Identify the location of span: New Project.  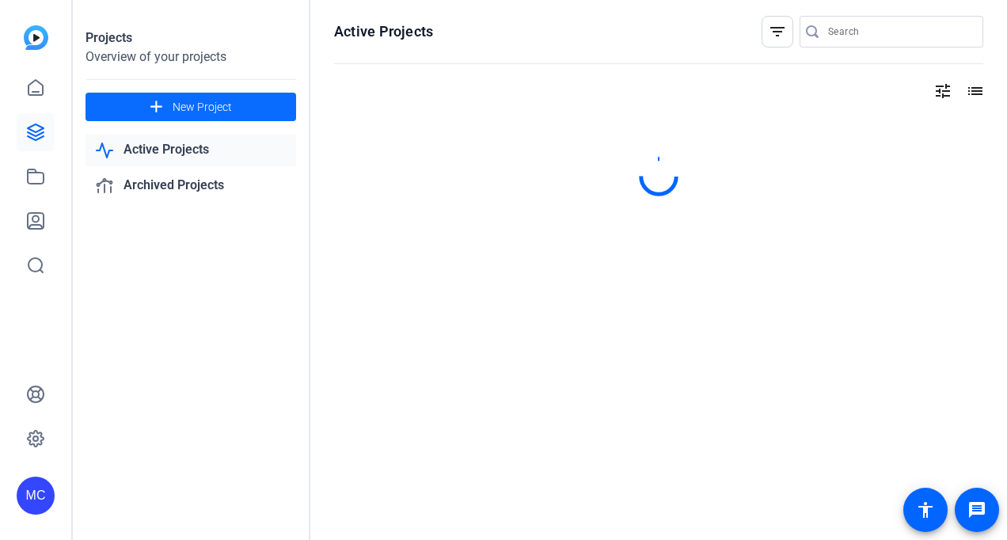
(202, 107).